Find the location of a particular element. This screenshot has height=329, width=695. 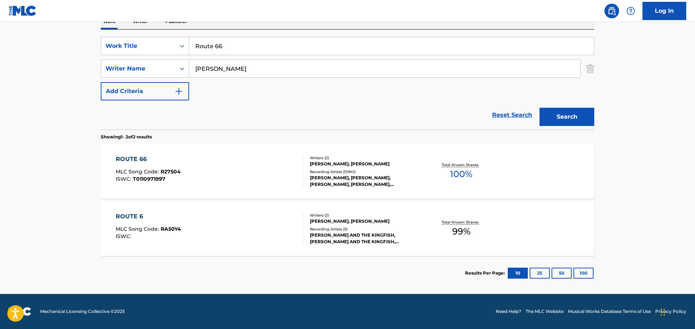

p: Results Per Page: is located at coordinates (486, 273).